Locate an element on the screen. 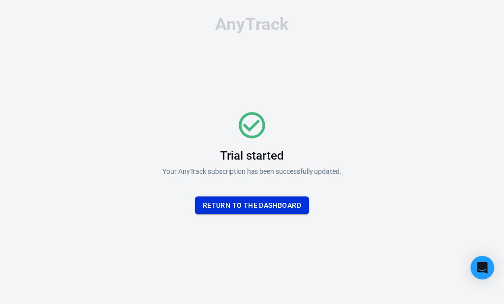  button: Return To the dashboard is located at coordinates (252, 206).